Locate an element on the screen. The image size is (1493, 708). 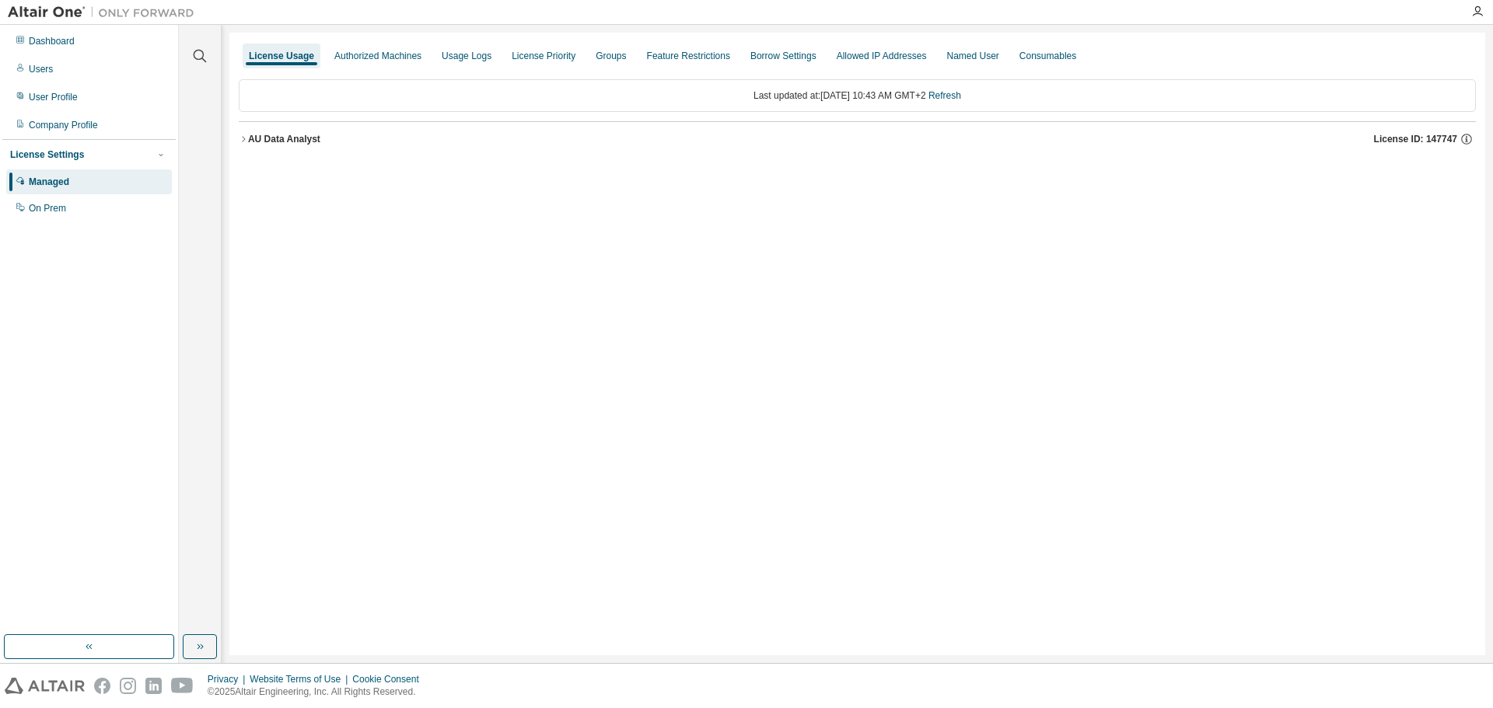
div: Users is located at coordinates (40, 69).